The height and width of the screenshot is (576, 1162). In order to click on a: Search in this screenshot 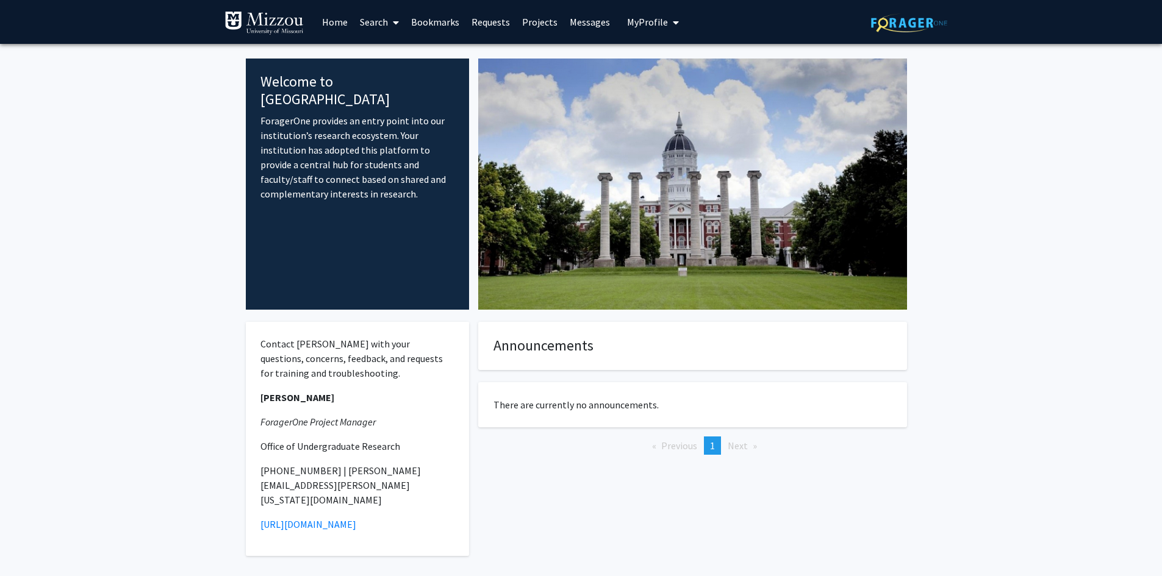, I will do `click(379, 22)`.